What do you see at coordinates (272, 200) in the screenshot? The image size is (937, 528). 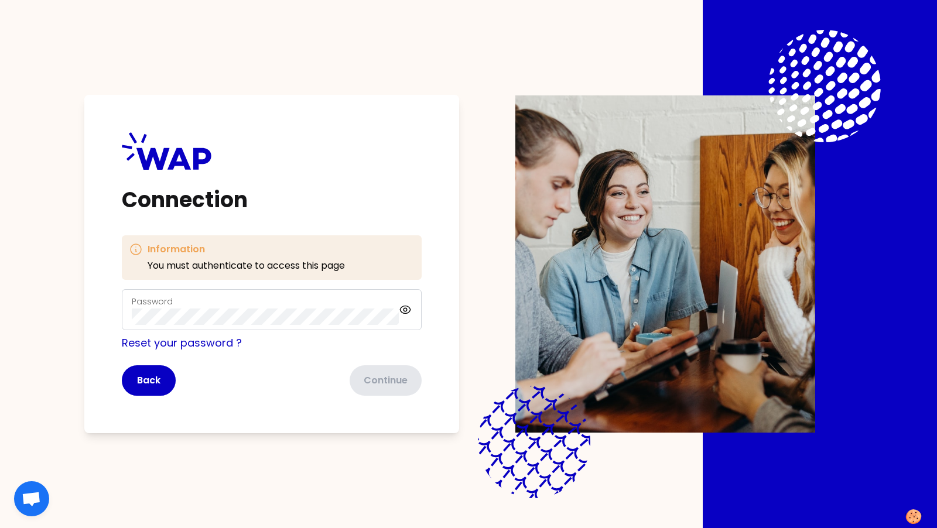 I see `h1: Connection` at bounding box center [272, 200].